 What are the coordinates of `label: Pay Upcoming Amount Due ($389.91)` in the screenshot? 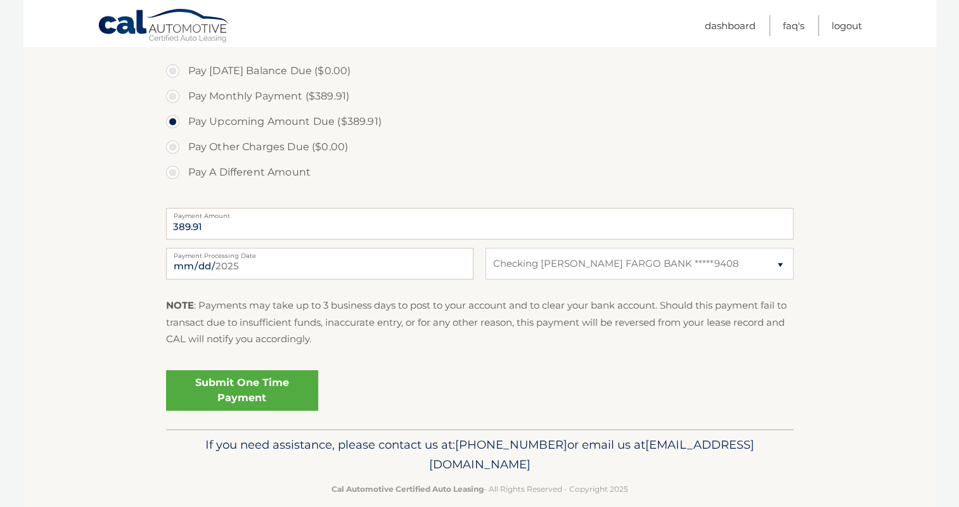 It's located at (480, 122).